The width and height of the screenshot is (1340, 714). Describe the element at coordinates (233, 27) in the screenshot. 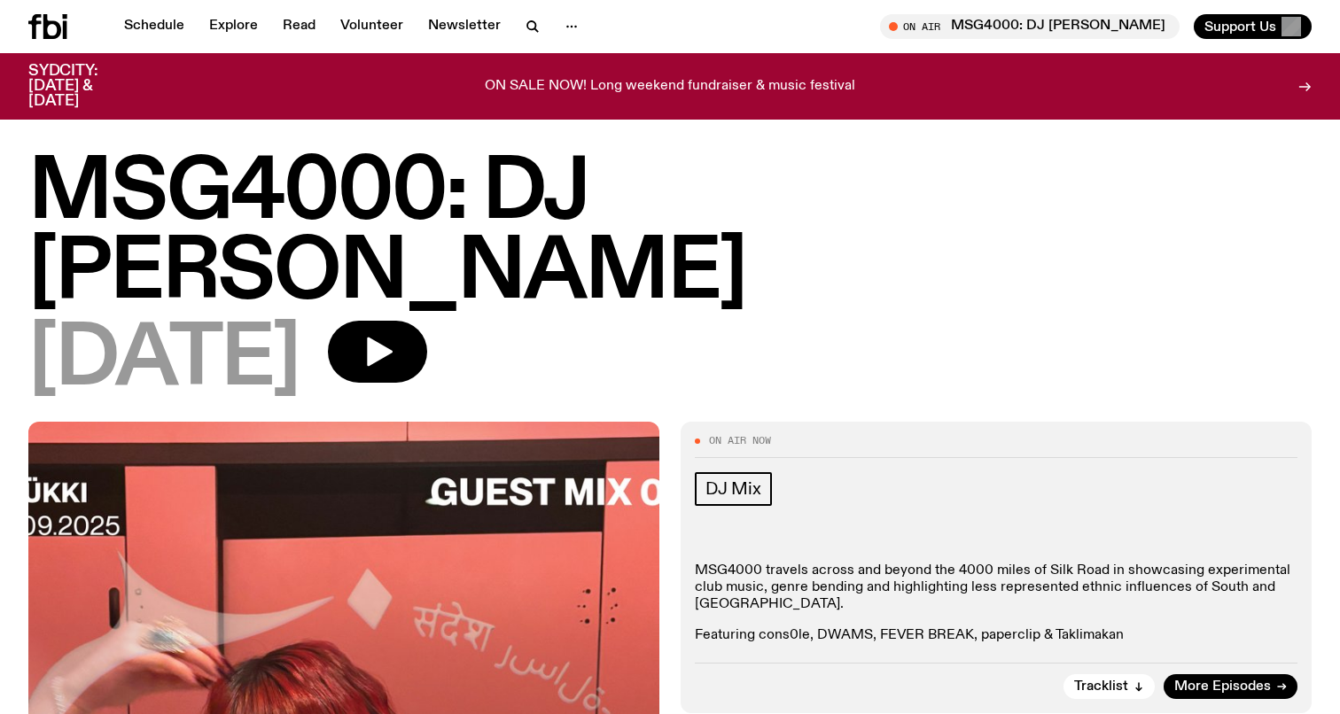

I see `a: Explore` at that location.